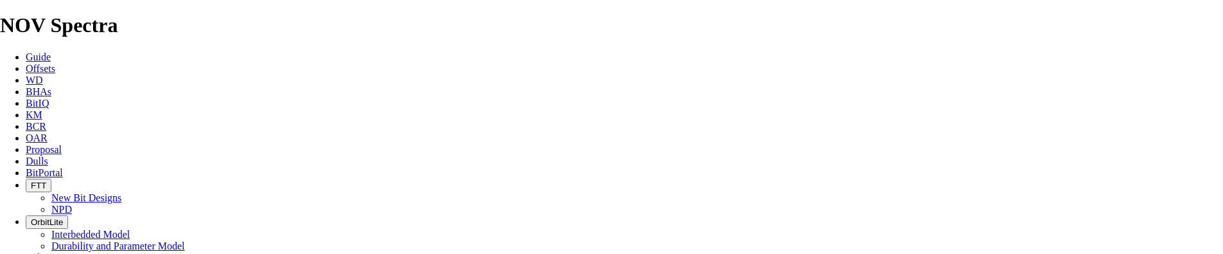 This screenshot has height=254, width=1223. I want to click on a: OAR, so click(37, 137).